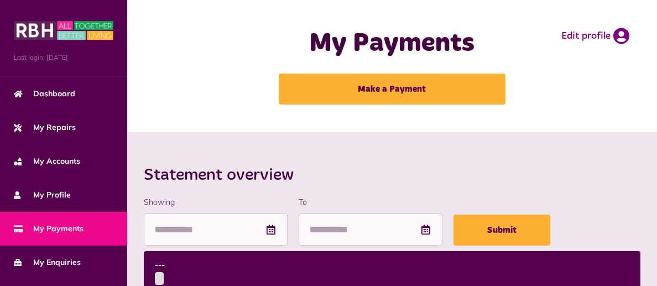 This screenshot has height=286, width=657. I want to click on span: Dashboard, so click(44, 93).